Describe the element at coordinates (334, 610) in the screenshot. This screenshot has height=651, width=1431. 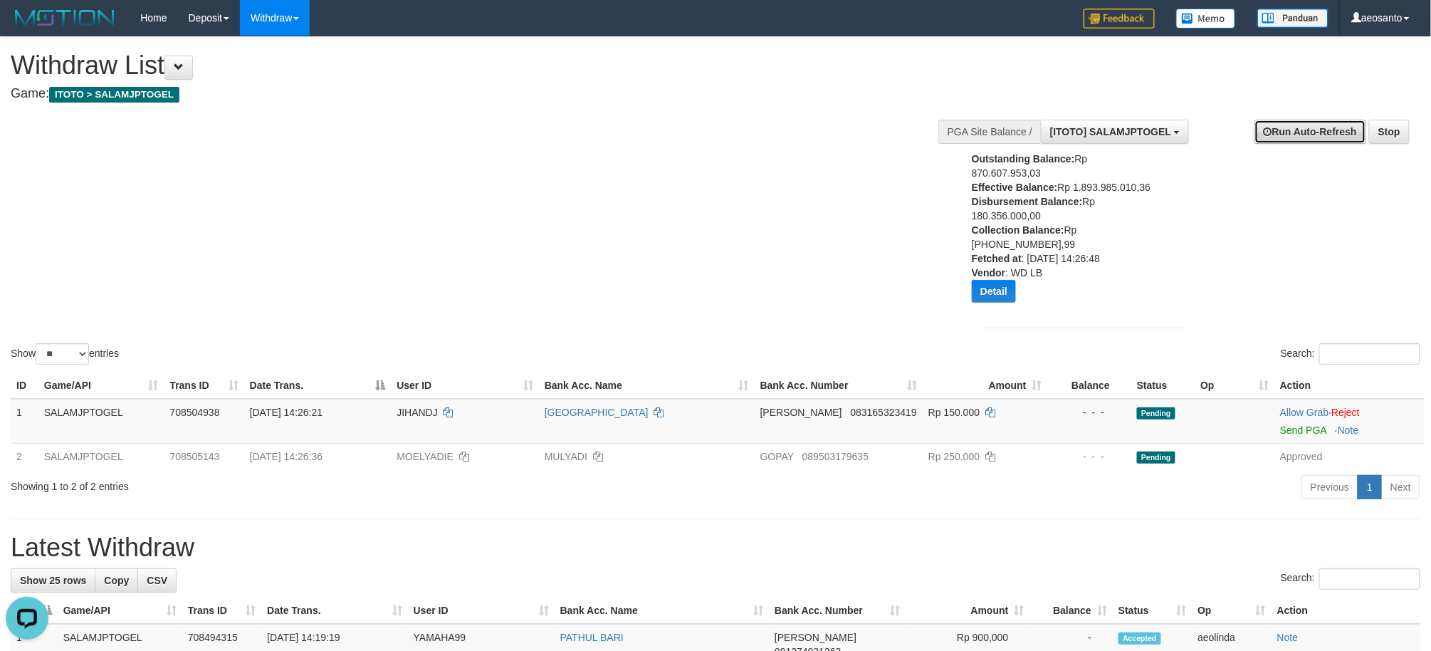
I see `th: Date Trans.: activate to sort column ascending` at that location.